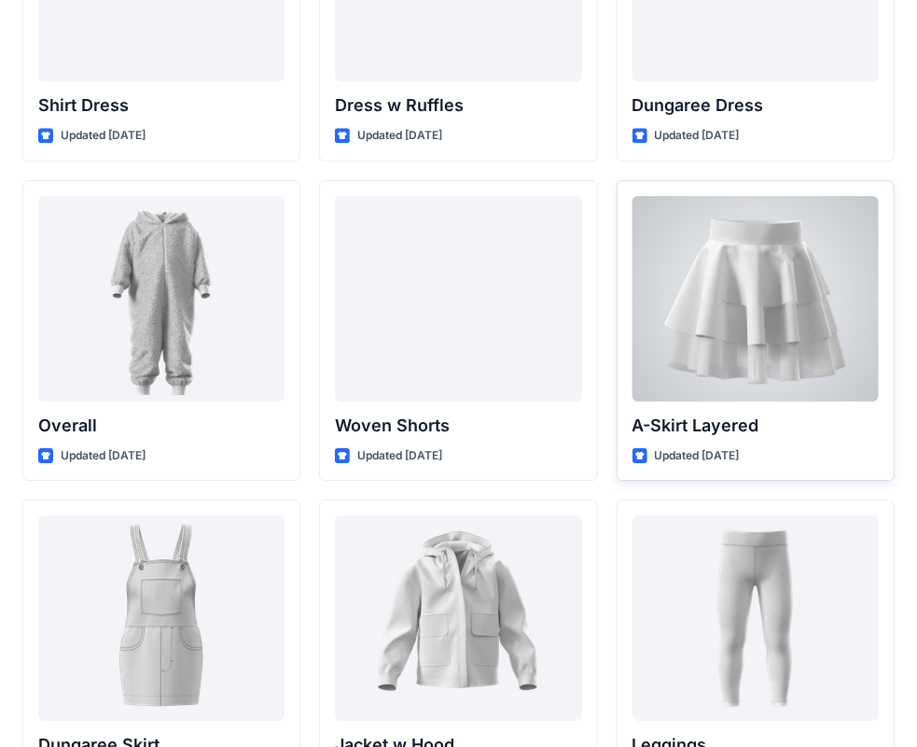  I want to click on a: Dungaree Skirt, so click(161, 618).